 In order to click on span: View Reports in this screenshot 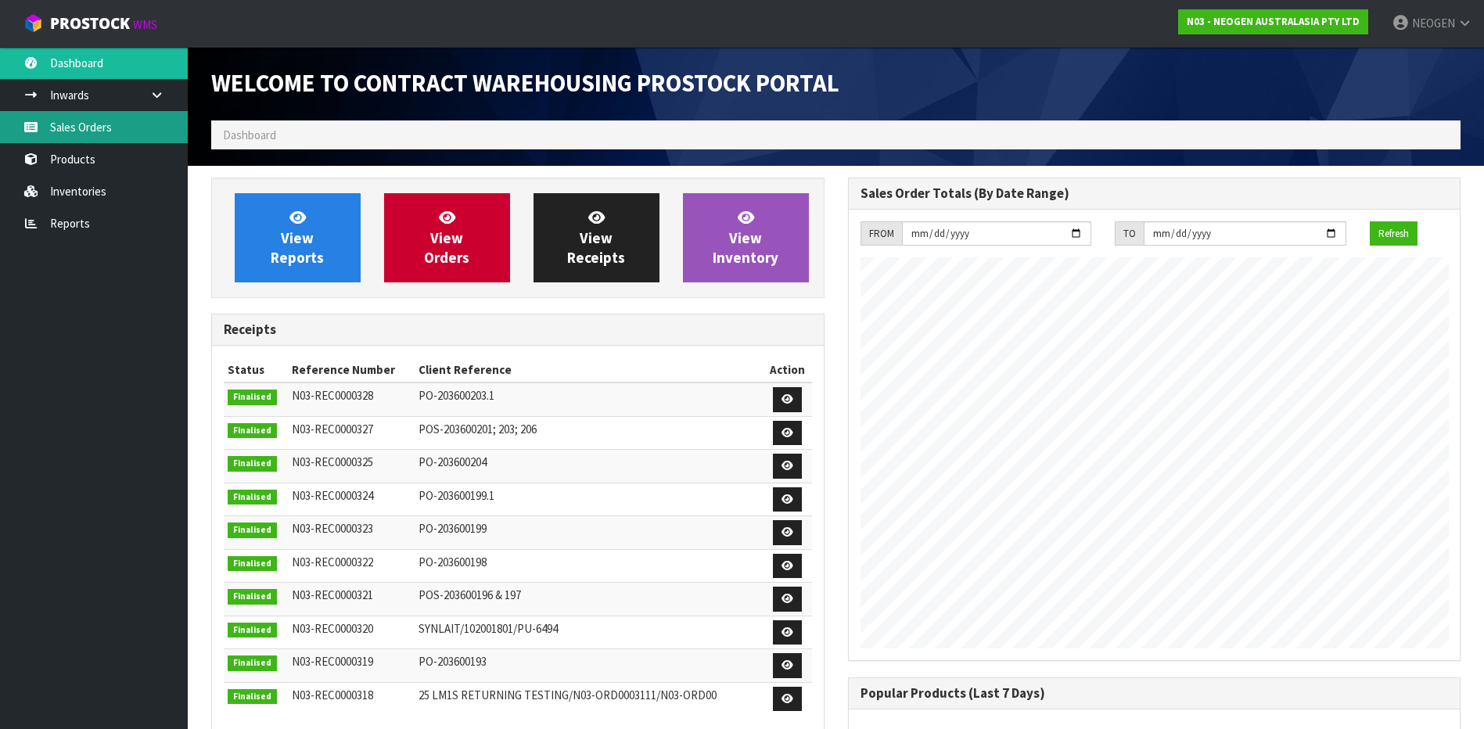, I will do `click(297, 237)`.